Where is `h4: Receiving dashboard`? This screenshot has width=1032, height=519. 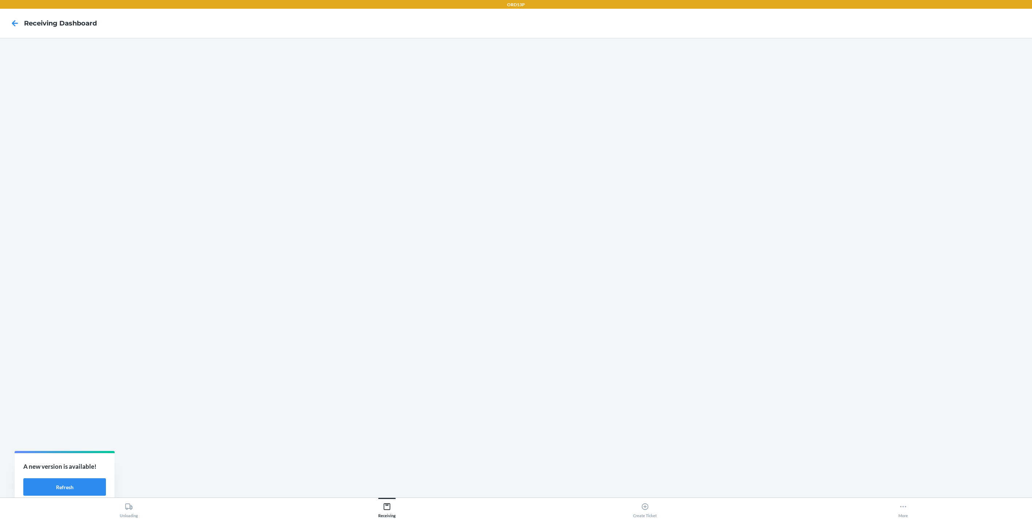 h4: Receiving dashboard is located at coordinates (60, 23).